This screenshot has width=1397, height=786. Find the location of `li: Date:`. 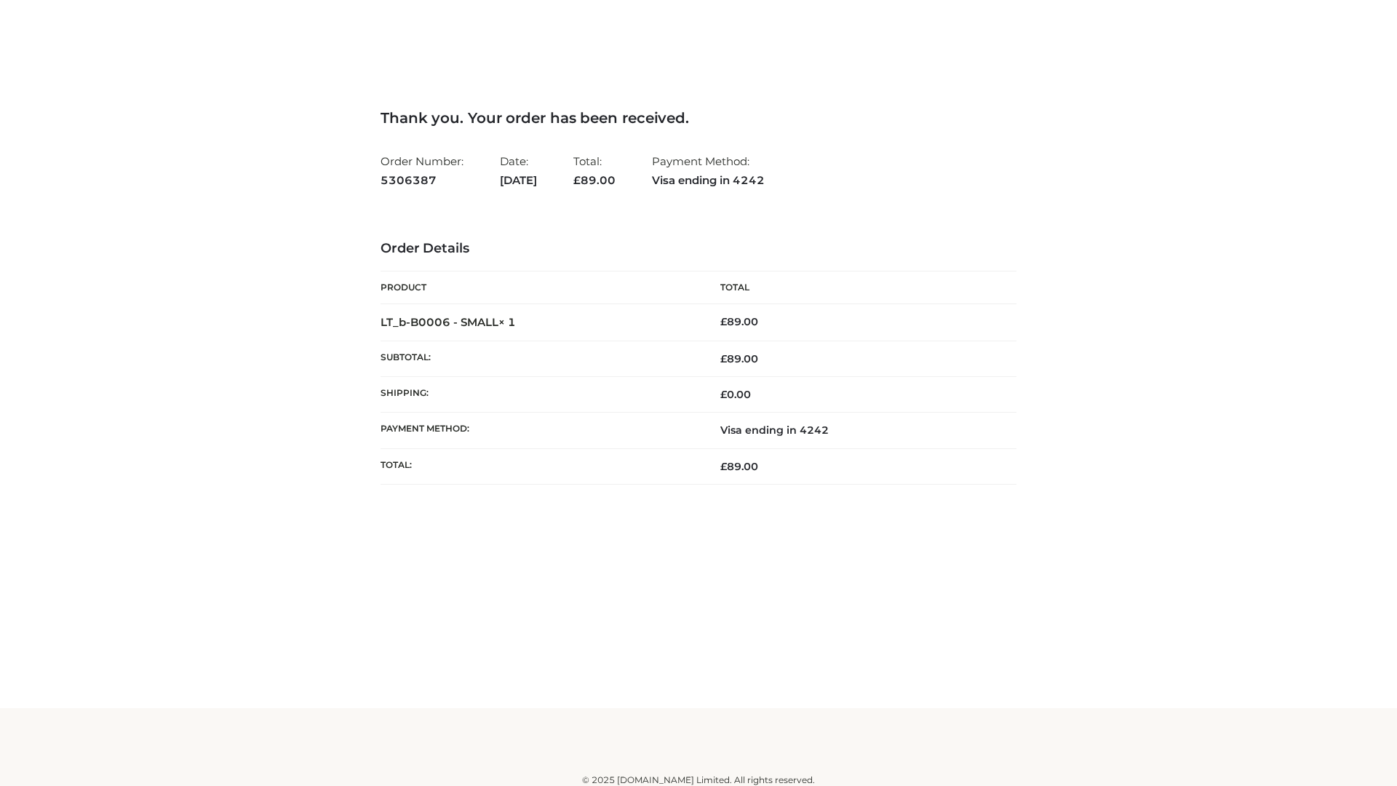

li: Date: is located at coordinates (518, 170).